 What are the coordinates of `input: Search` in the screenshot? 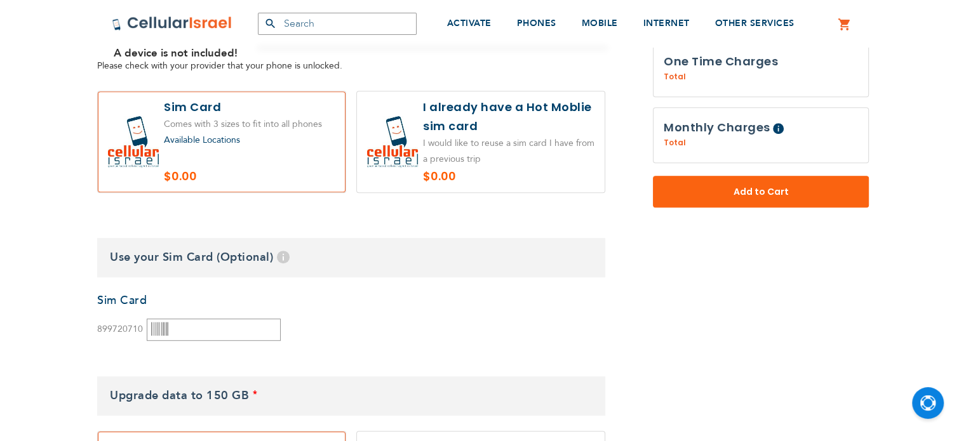 It's located at (337, 23).